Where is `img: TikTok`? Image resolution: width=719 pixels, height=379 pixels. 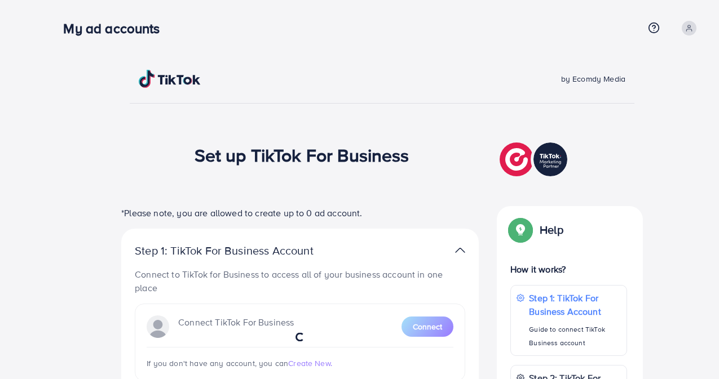
img: TikTok is located at coordinates (170, 79).